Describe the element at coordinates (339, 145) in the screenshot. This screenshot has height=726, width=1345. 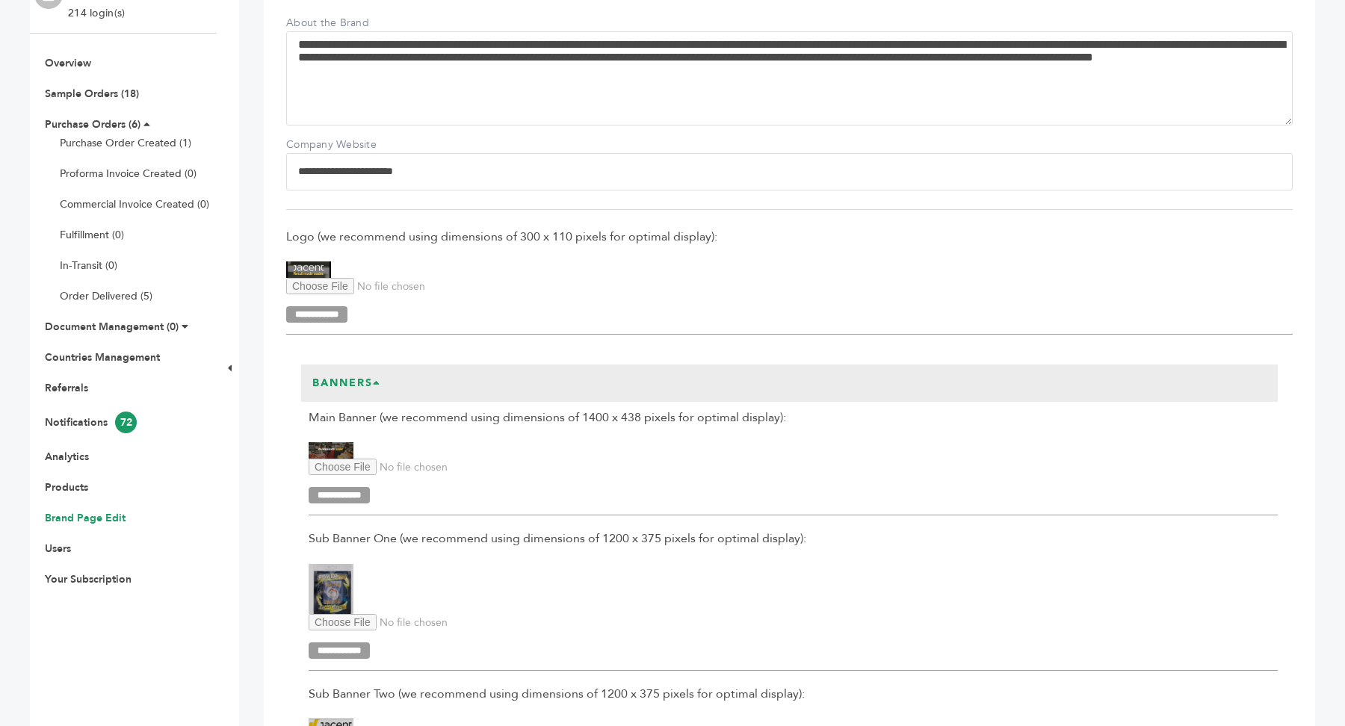
I see `label: Company Website` at that location.